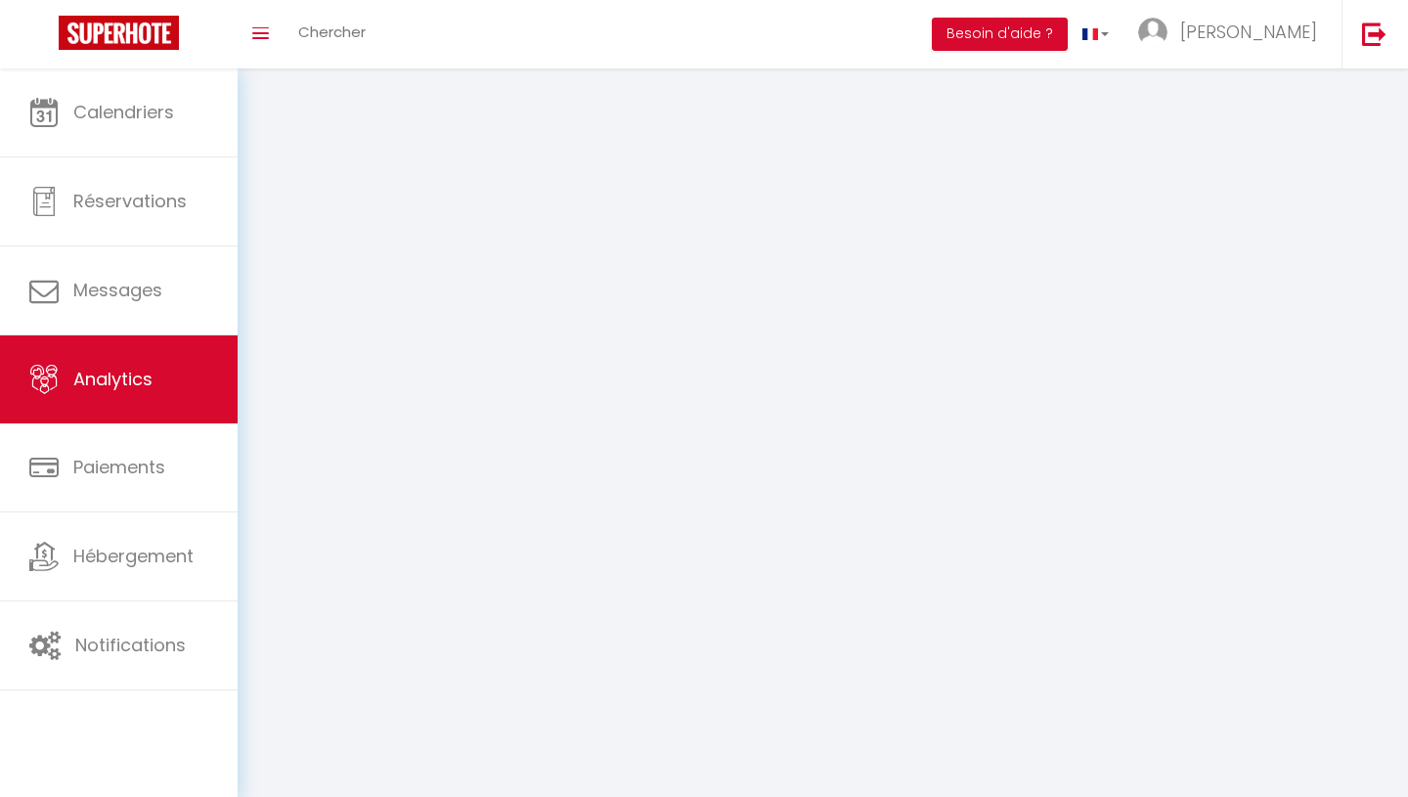 The height and width of the screenshot is (797, 1408). What do you see at coordinates (1374, 33) in the screenshot?
I see `img: logout` at bounding box center [1374, 33].